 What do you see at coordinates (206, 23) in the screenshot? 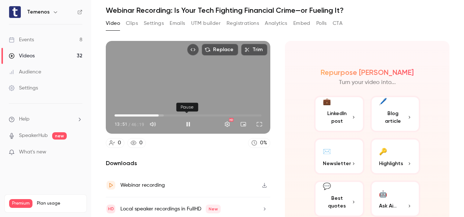
I see `button: UTM builder` at bounding box center [206, 23].